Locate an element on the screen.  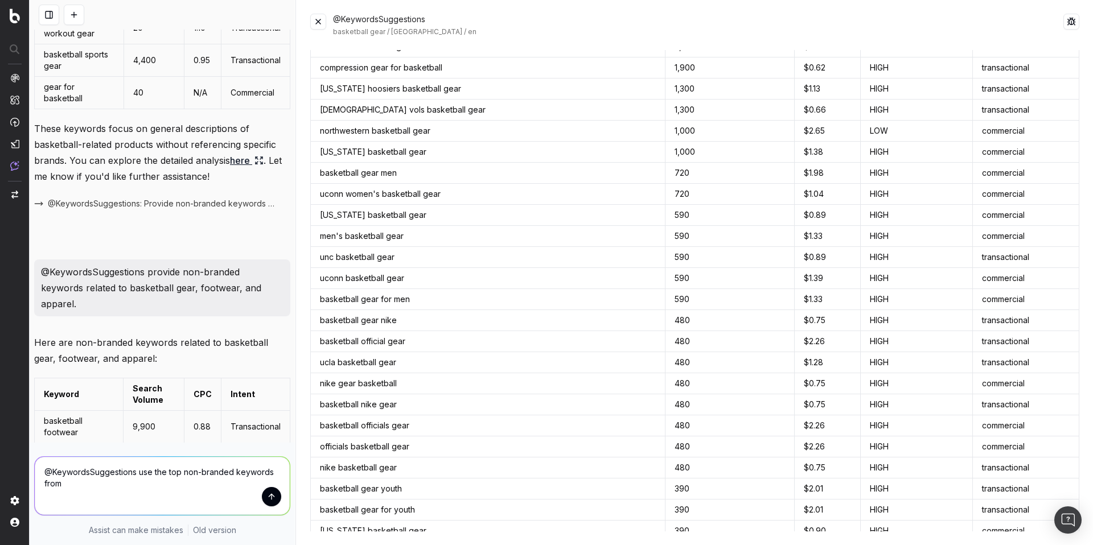
img: Activation is located at coordinates (15, 122).